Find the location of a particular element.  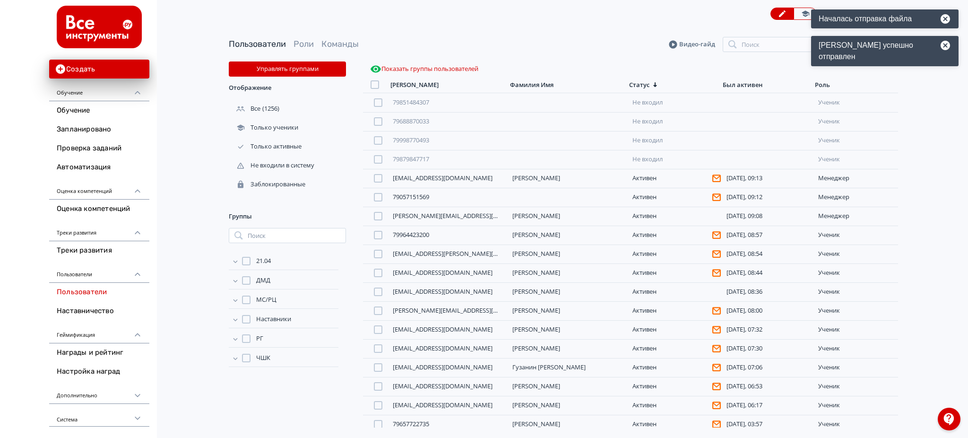

a: Оценка компетенций is located at coordinates (99, 209).